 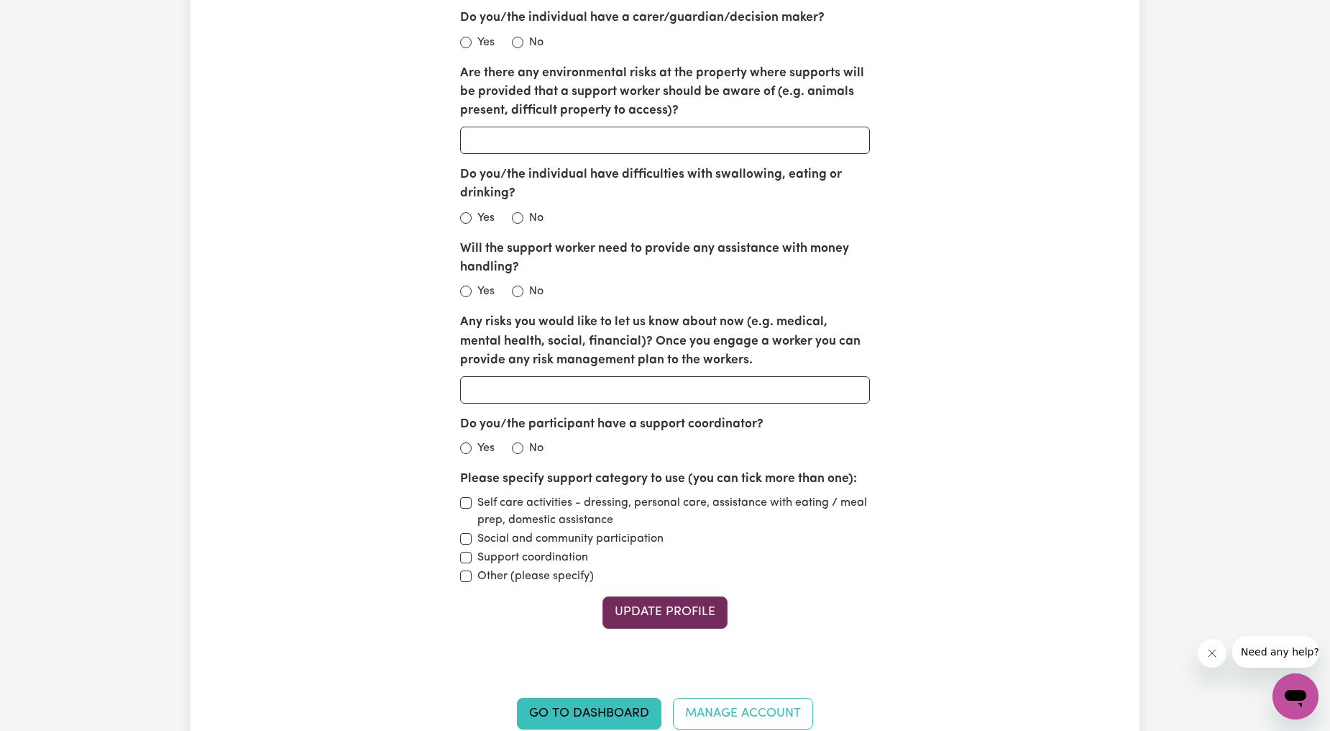 I want to click on label: Do you/the individual have difficulties with swallowing, eating or drinking?, so click(x=665, y=184).